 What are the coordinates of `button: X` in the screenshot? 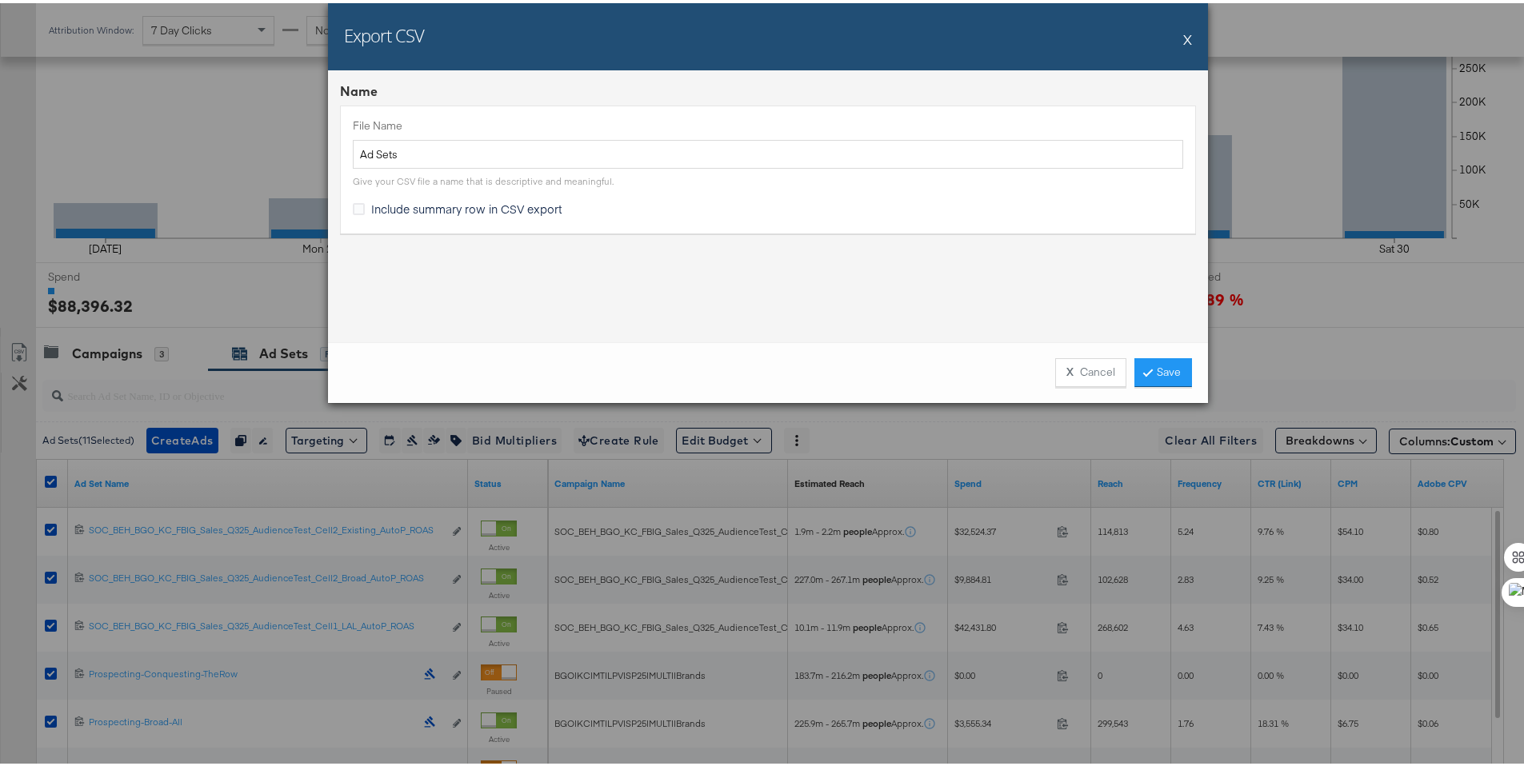 It's located at (1187, 36).